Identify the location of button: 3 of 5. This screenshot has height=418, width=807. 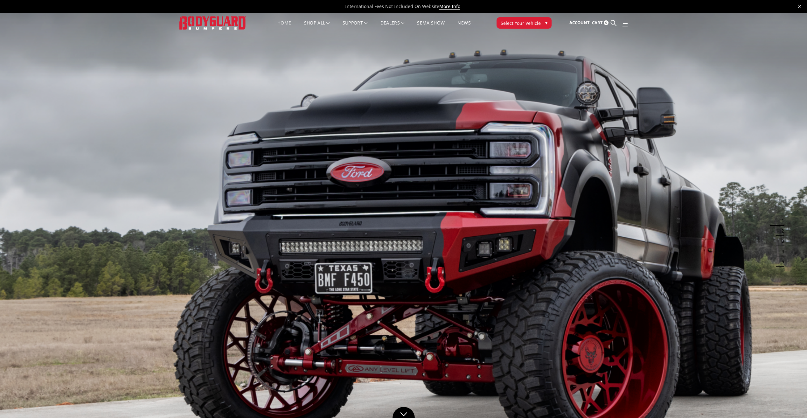
(780, 241).